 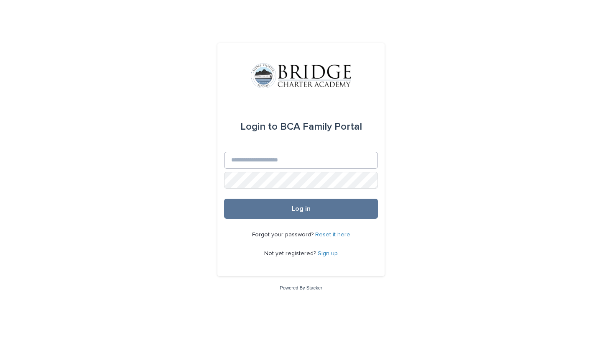 I want to click on span: Login to, so click(x=259, y=127).